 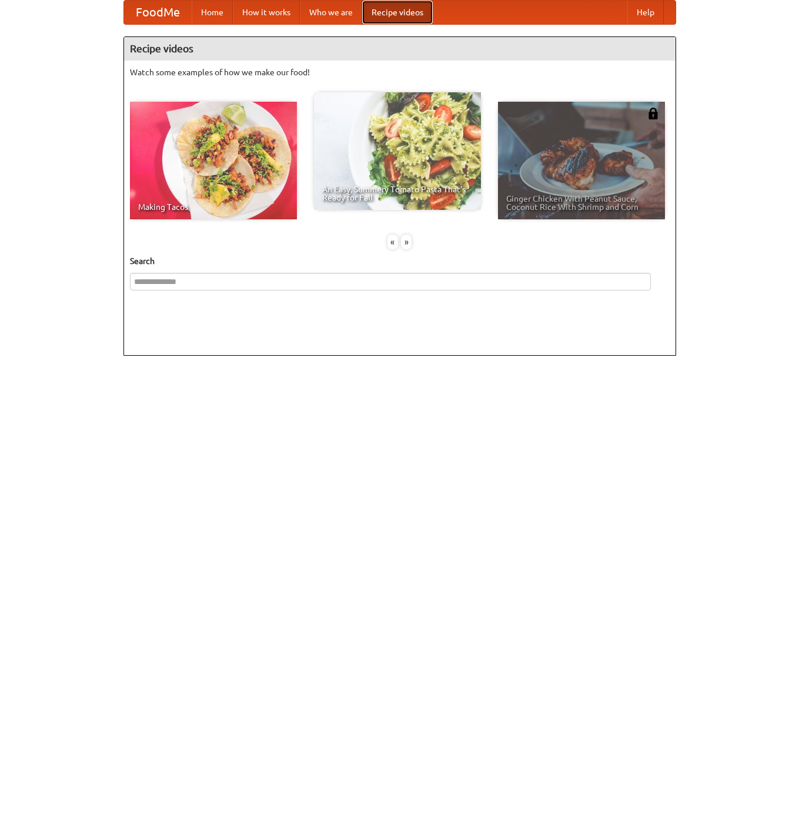 What do you see at coordinates (400, 261) in the screenshot?
I see `h5: Search` at bounding box center [400, 261].